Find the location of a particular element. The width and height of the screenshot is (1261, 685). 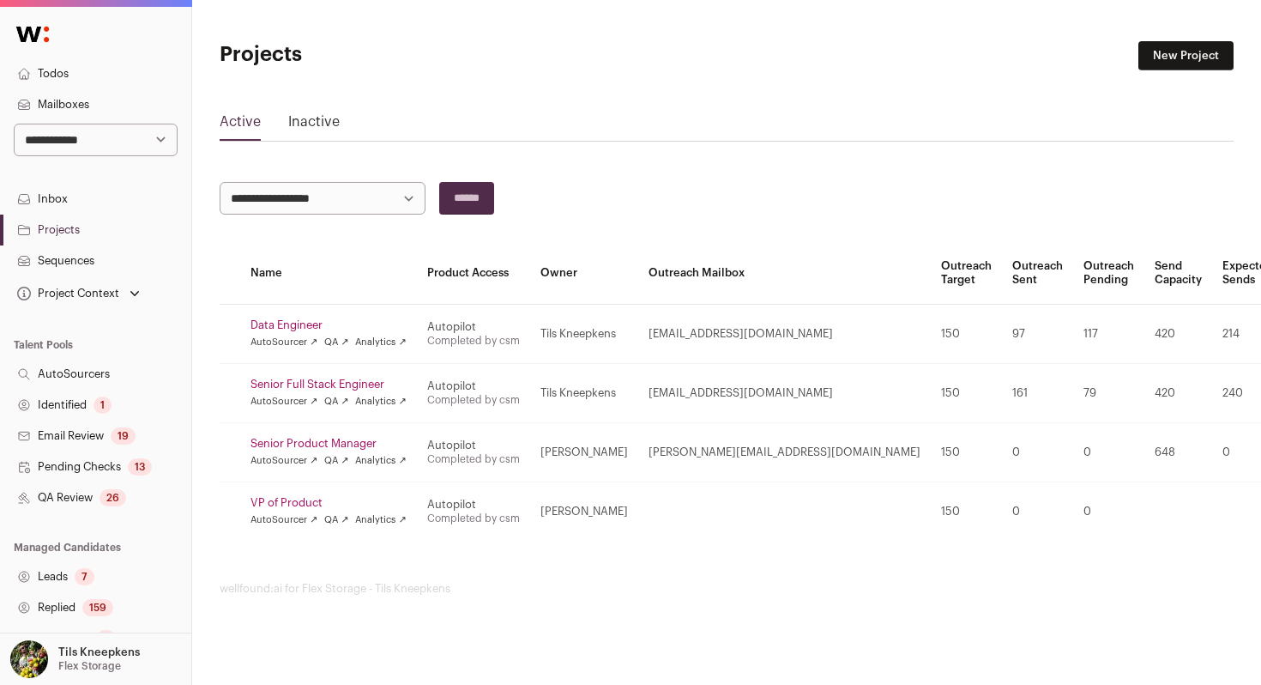

th: Owner is located at coordinates (584, 273).